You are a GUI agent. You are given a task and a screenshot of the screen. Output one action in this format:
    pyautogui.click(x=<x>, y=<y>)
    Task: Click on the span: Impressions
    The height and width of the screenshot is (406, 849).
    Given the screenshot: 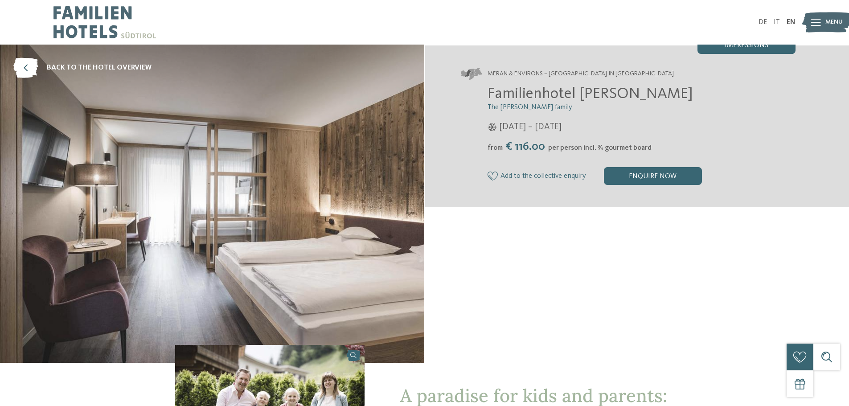 What is the action you would take?
    pyautogui.click(x=746, y=45)
    